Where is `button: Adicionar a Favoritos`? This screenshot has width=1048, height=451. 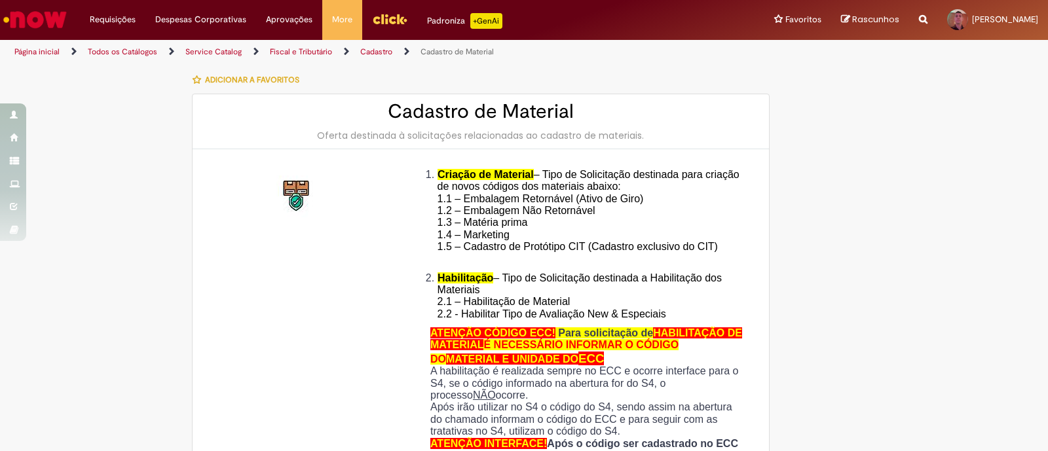
button: Adicionar a Favoritos is located at coordinates (249, 80).